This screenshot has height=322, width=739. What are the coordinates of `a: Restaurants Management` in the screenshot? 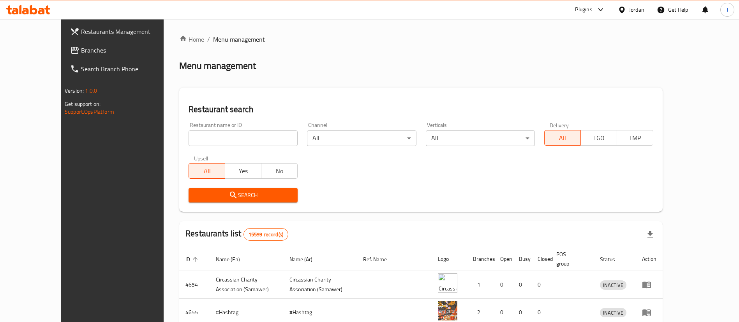 It's located at (124, 32).